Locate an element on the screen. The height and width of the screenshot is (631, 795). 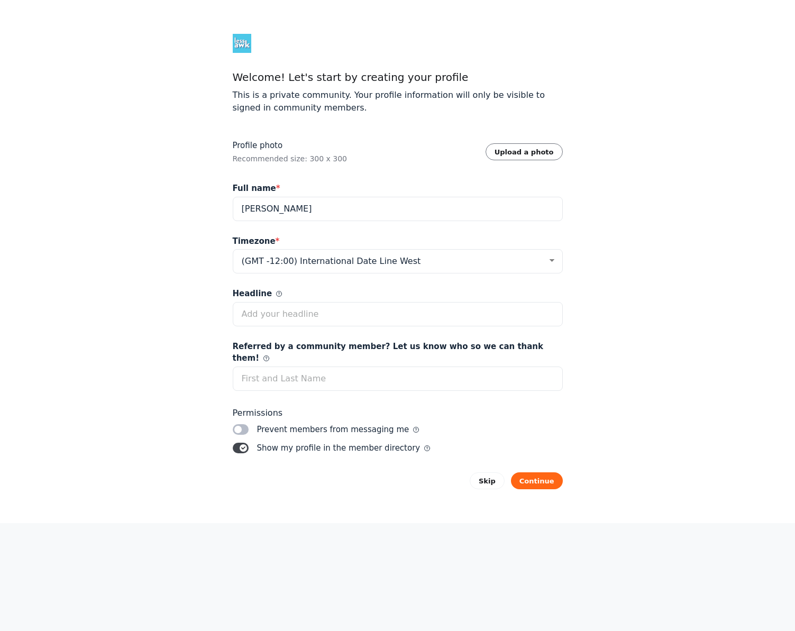
span: Full name is located at coordinates (257, 188).